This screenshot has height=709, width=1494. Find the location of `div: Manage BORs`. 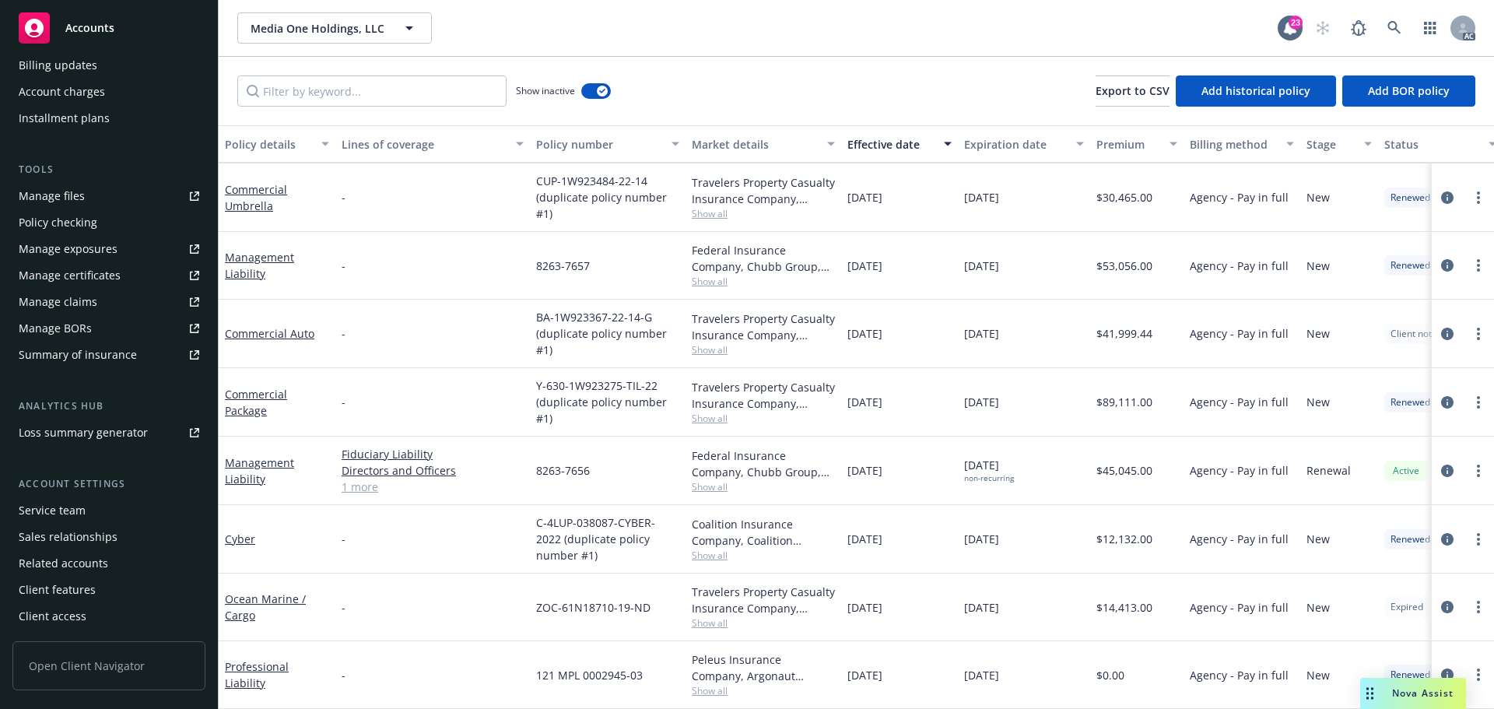

div: Manage BORs is located at coordinates (55, 328).